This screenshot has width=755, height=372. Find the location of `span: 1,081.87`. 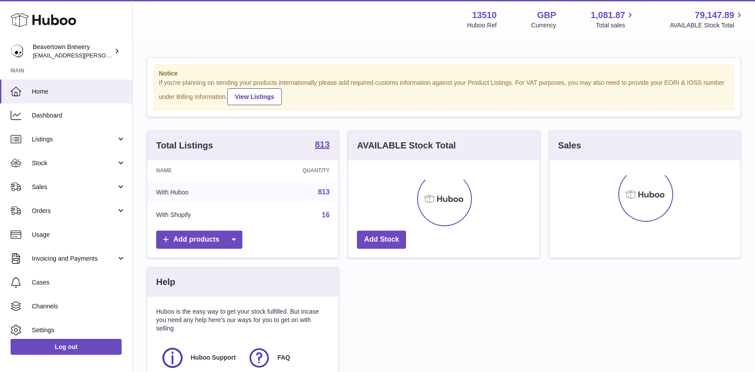

span: 1,081.87 is located at coordinates (608, 15).